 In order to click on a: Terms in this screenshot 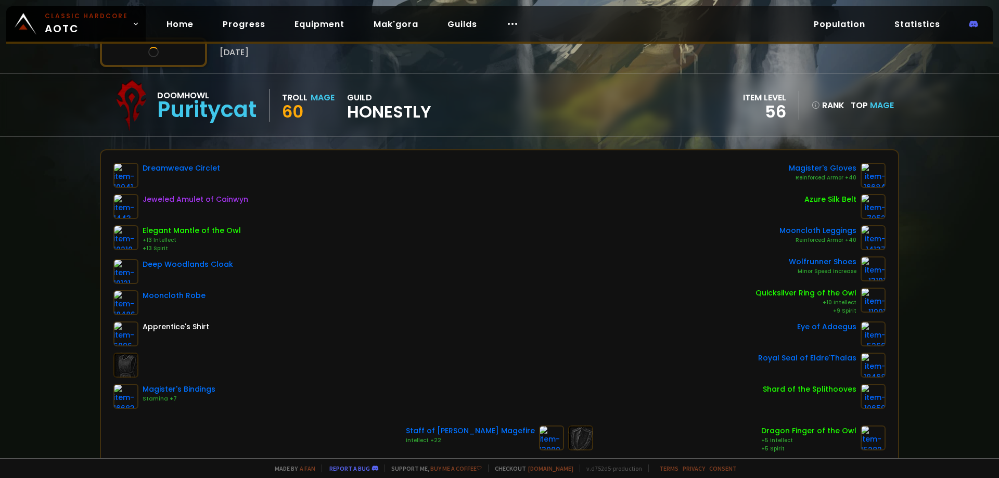, I will do `click(669, 468)`.